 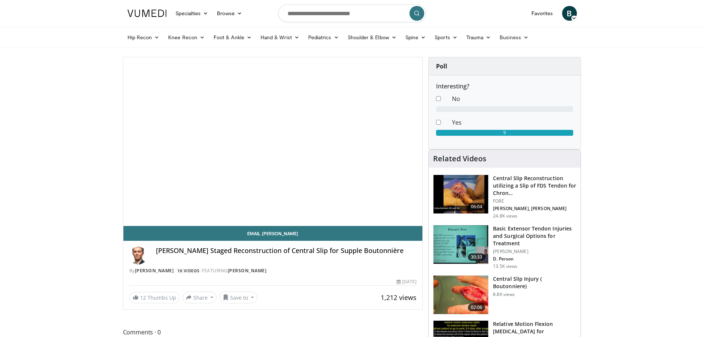 I want to click on span: 06:04, so click(x=477, y=207).